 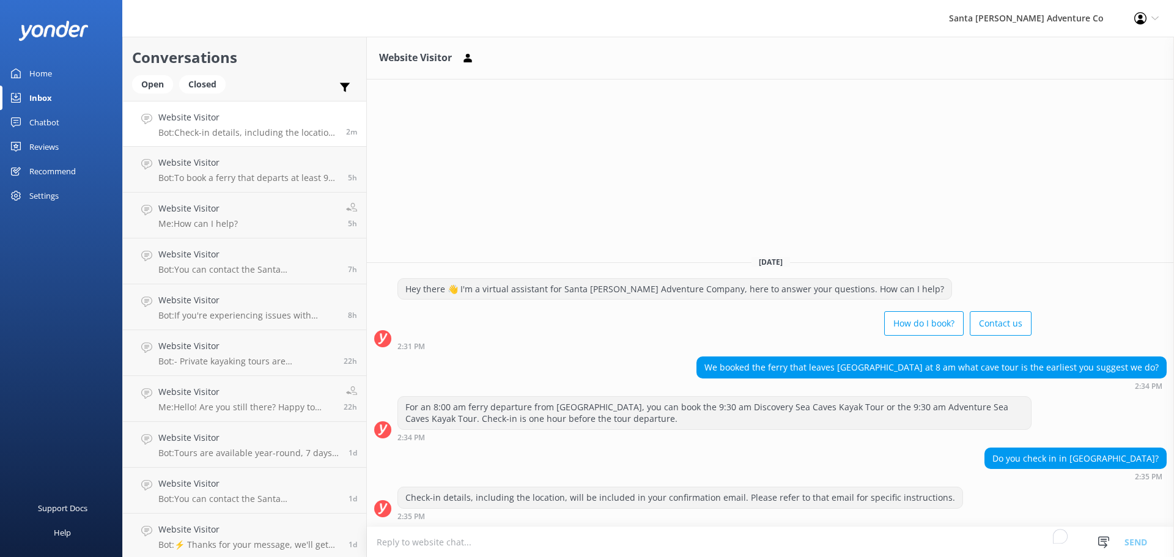 I want to click on a: Closed, so click(x=205, y=84).